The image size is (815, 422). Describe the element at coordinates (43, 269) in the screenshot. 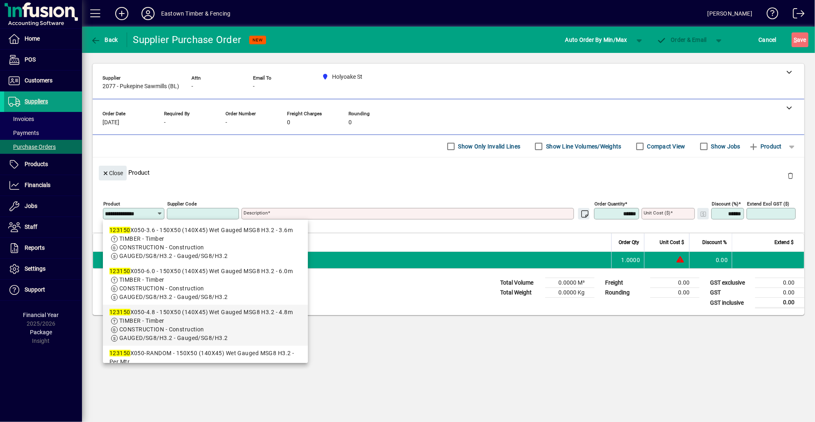

I see `a: Settings` at that location.